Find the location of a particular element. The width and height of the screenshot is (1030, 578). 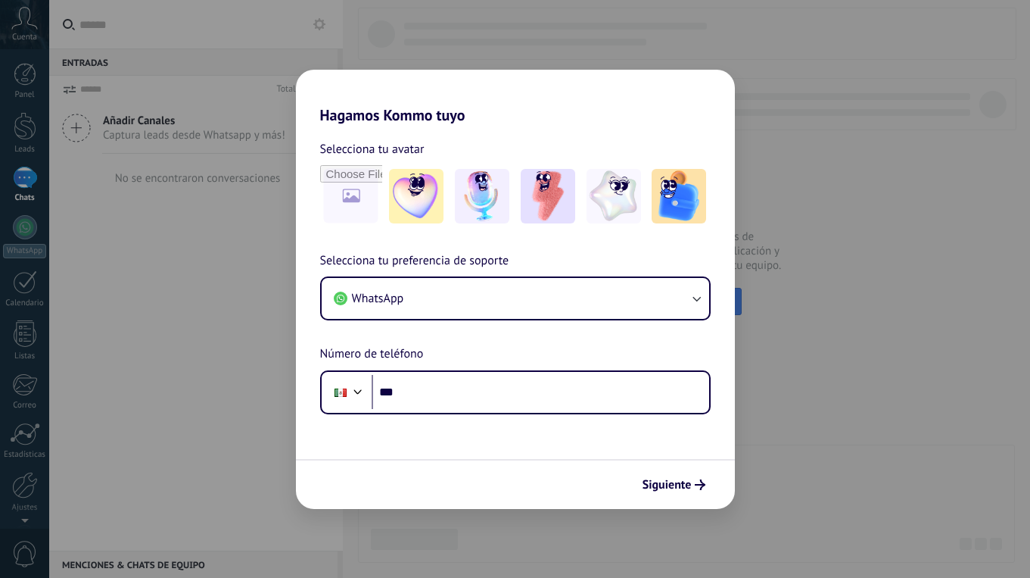

div: Mexico: + 52 is located at coordinates (341, 392).